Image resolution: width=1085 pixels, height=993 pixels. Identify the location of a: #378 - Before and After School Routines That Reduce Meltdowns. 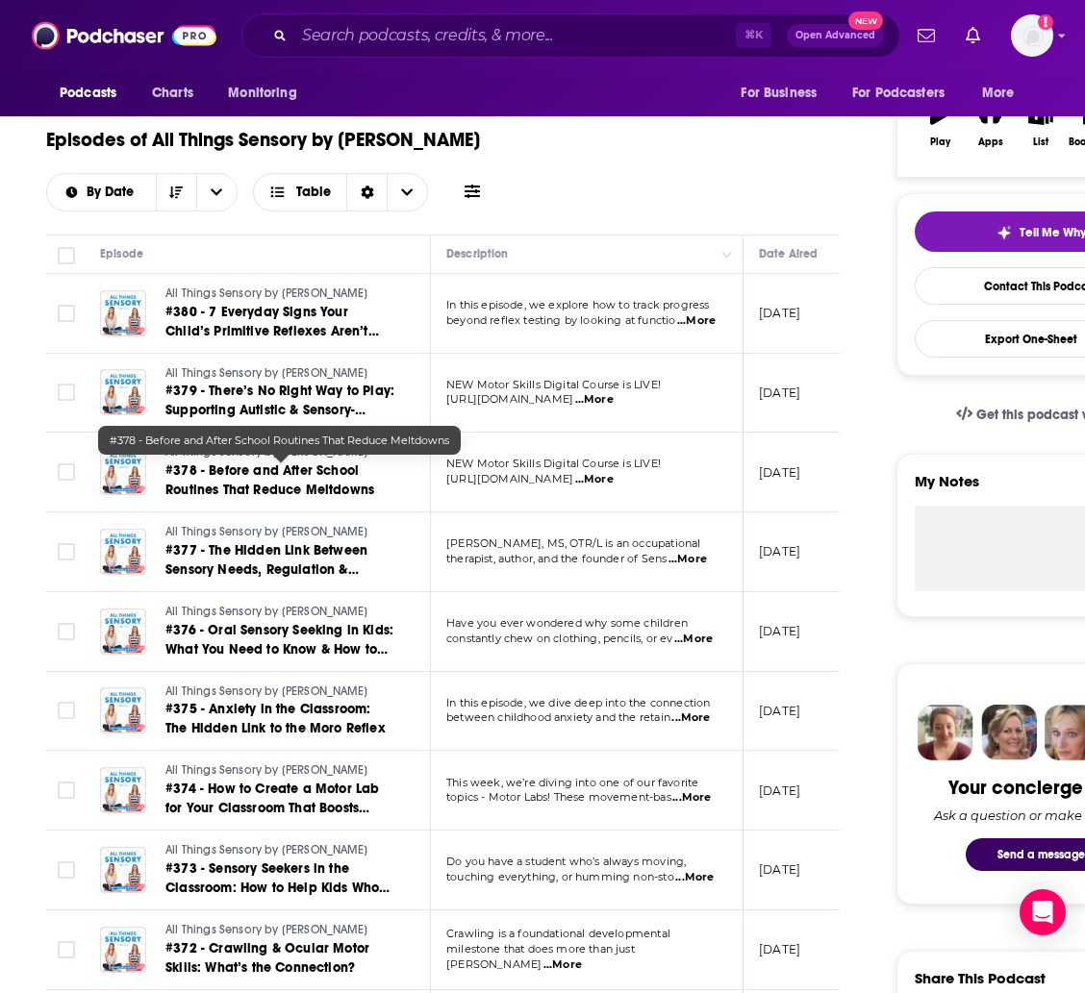
(281, 481).